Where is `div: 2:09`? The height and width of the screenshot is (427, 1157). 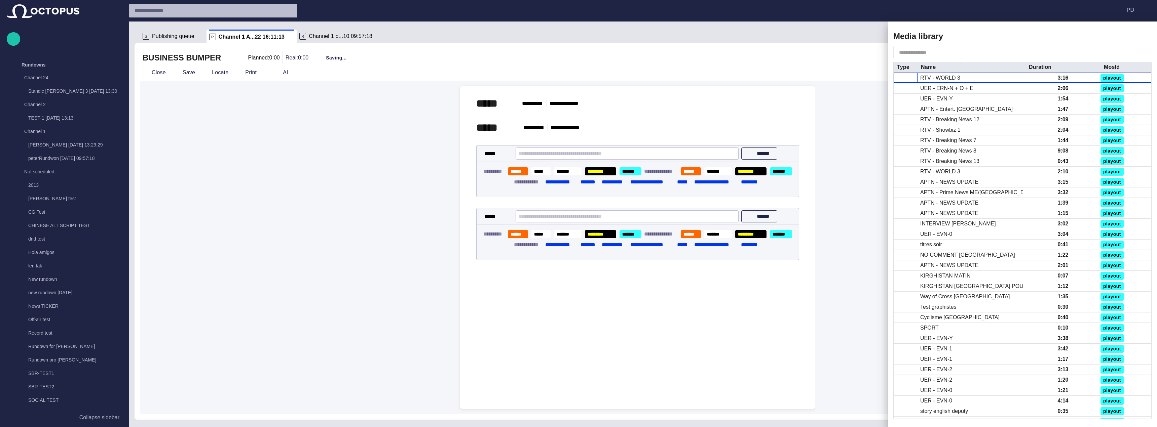 div: 2:09 is located at coordinates (1063, 120).